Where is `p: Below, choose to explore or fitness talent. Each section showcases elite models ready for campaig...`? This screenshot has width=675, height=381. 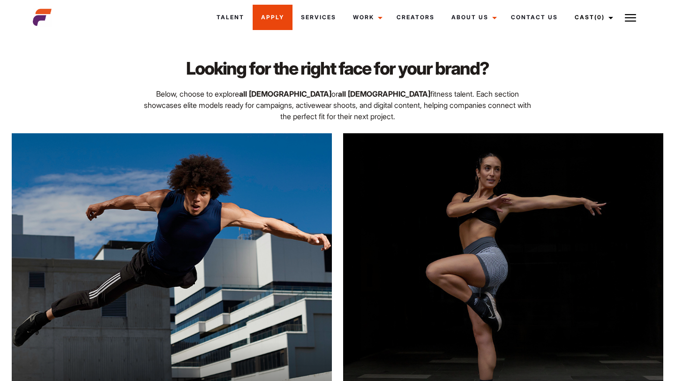
p: Below, choose to explore or fitness talent. Each section showcases elite models ready for campaig... is located at coordinates (337, 105).